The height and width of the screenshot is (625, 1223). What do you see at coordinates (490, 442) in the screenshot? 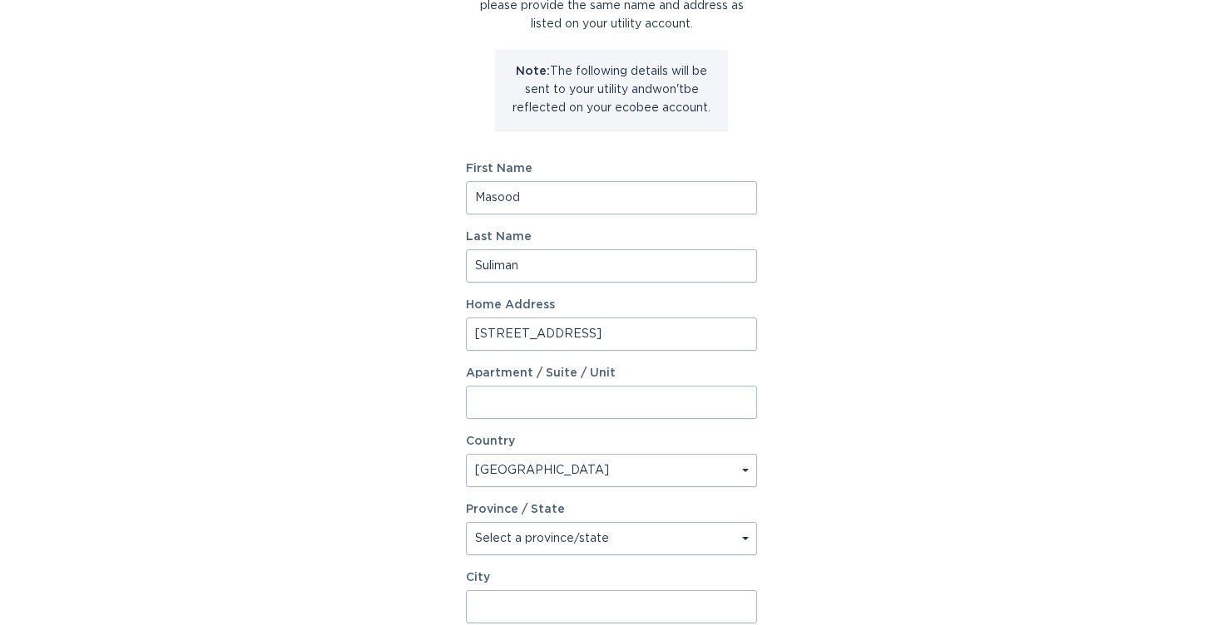
I see `label: Country` at bounding box center [490, 442].